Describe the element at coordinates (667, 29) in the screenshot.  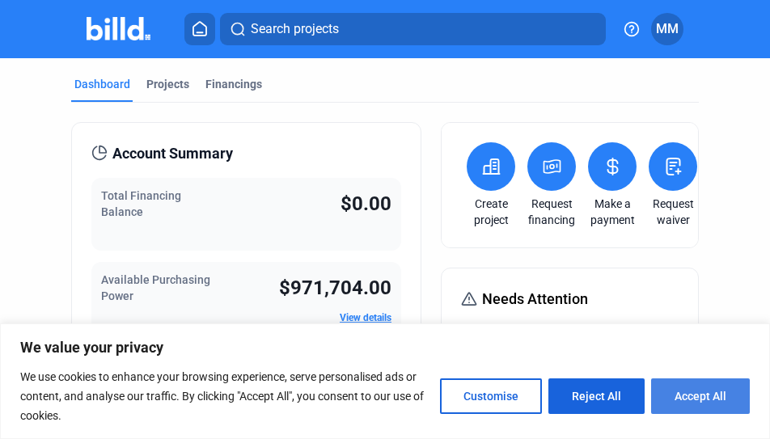
I see `button: MM` at that location.